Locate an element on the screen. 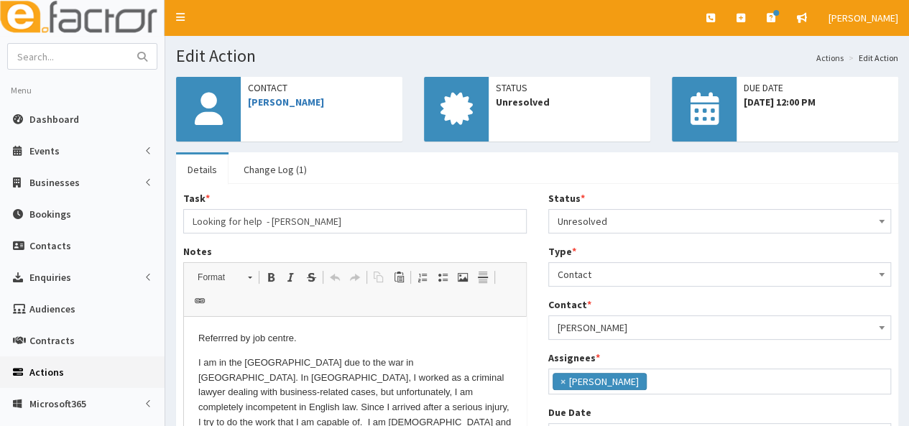 The image size is (909, 426). a: Insert/Remove Bulleted List is located at coordinates (443, 277).